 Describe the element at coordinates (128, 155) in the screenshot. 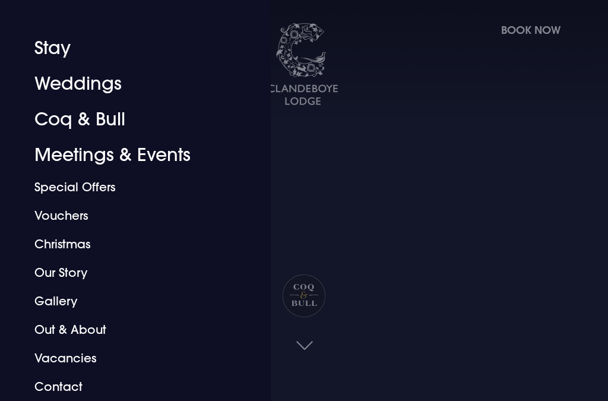

I see `a: Meetings & Events` at that location.